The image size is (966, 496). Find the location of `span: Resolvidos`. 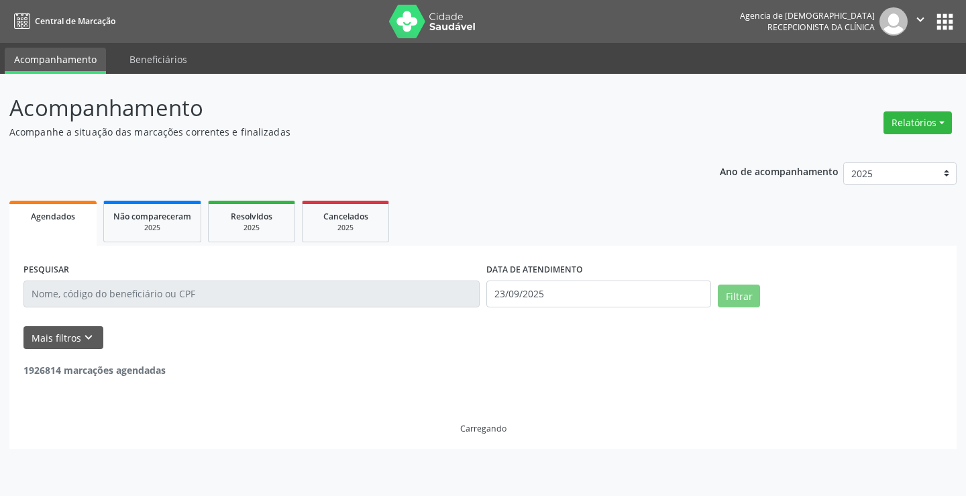

span: Resolvidos is located at coordinates (252, 216).